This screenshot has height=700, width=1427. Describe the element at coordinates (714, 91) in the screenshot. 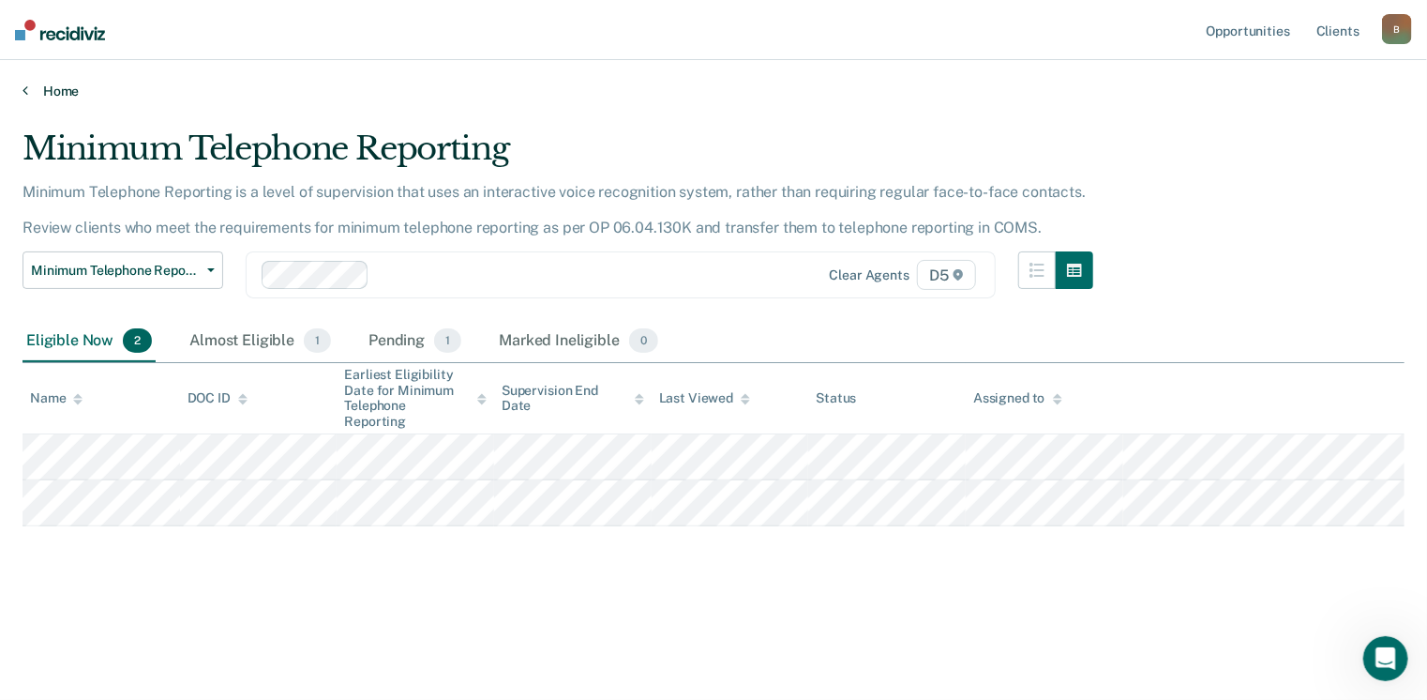

I see `a: Home` at that location.